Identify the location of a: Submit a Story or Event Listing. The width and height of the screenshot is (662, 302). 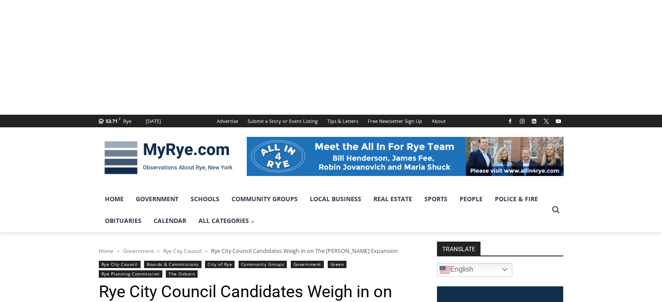
(282, 121).